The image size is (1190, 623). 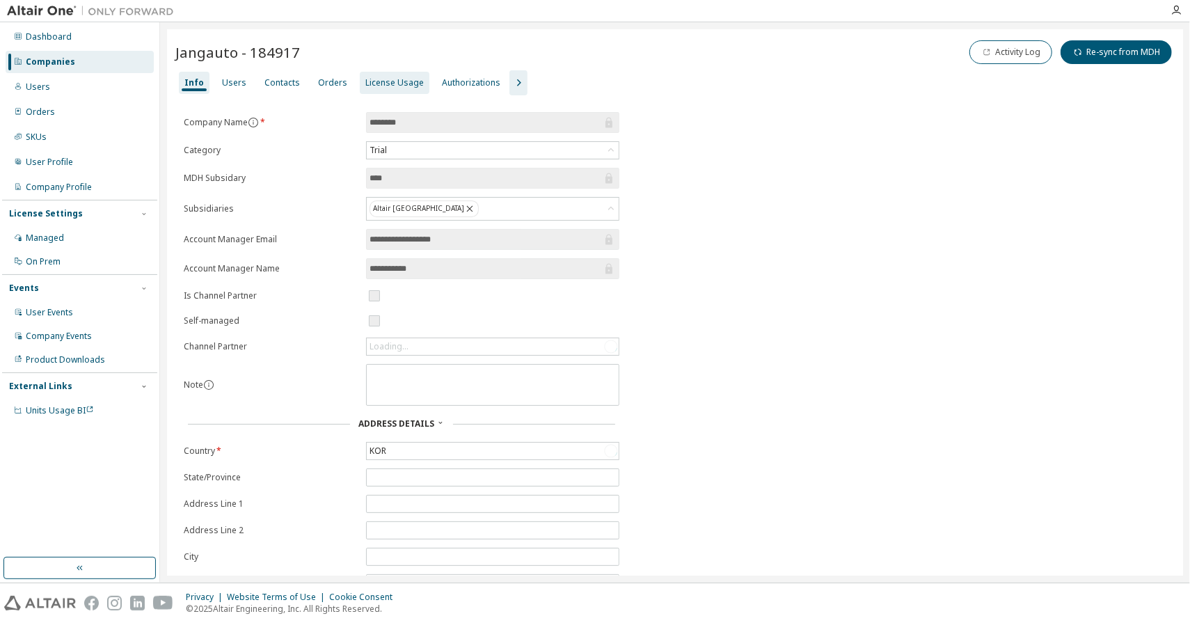 What do you see at coordinates (60, 410) in the screenshot?
I see `span: Units Usage BI` at bounding box center [60, 410].